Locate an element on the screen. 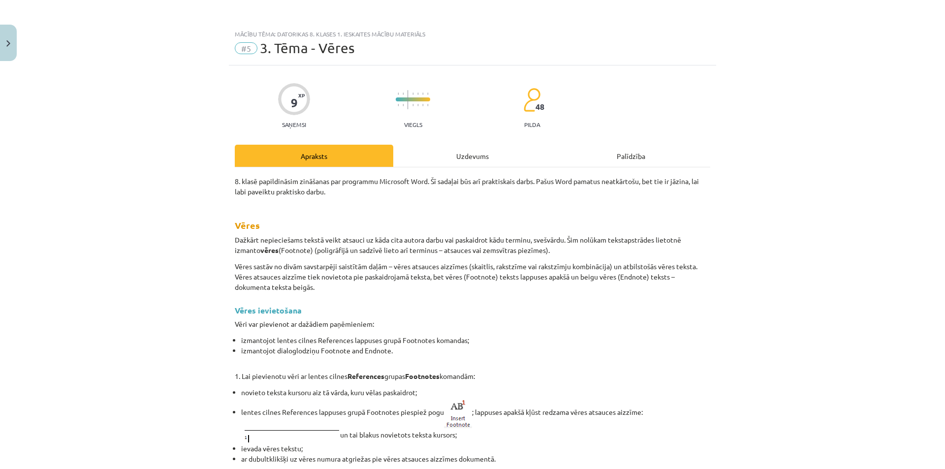 This screenshot has width=945, height=469. li: ievada vēres tekstu; is located at coordinates (476, 449).